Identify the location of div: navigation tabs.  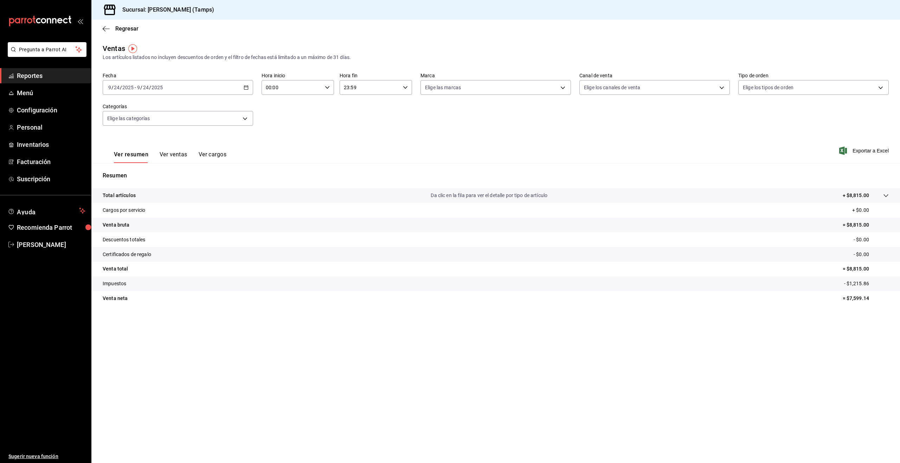
(170, 157).